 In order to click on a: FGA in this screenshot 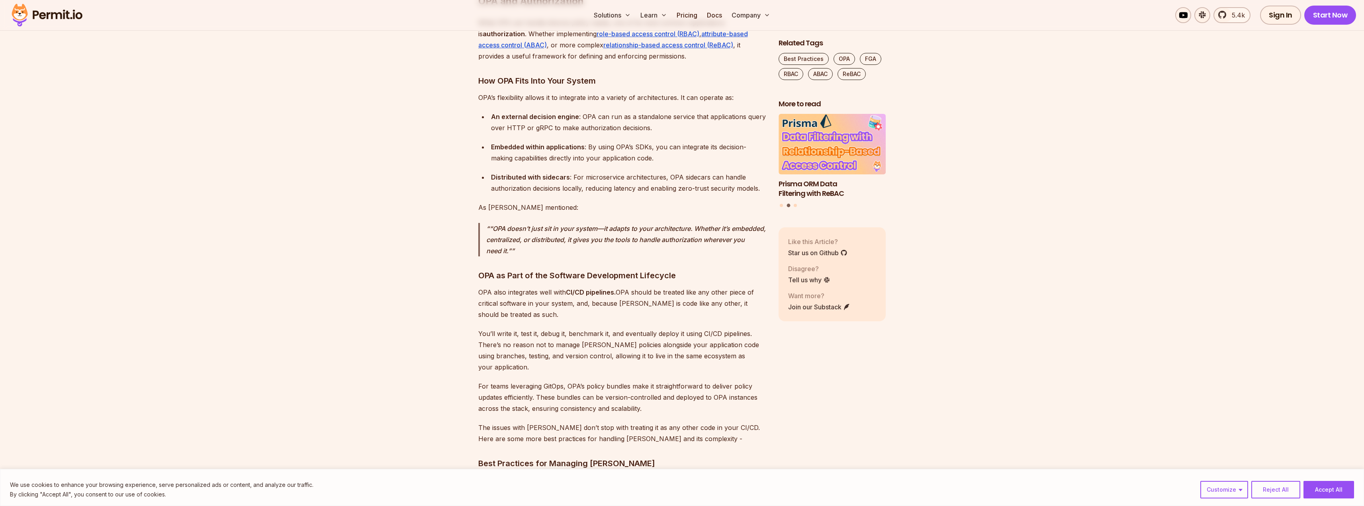, I will do `click(870, 59)`.